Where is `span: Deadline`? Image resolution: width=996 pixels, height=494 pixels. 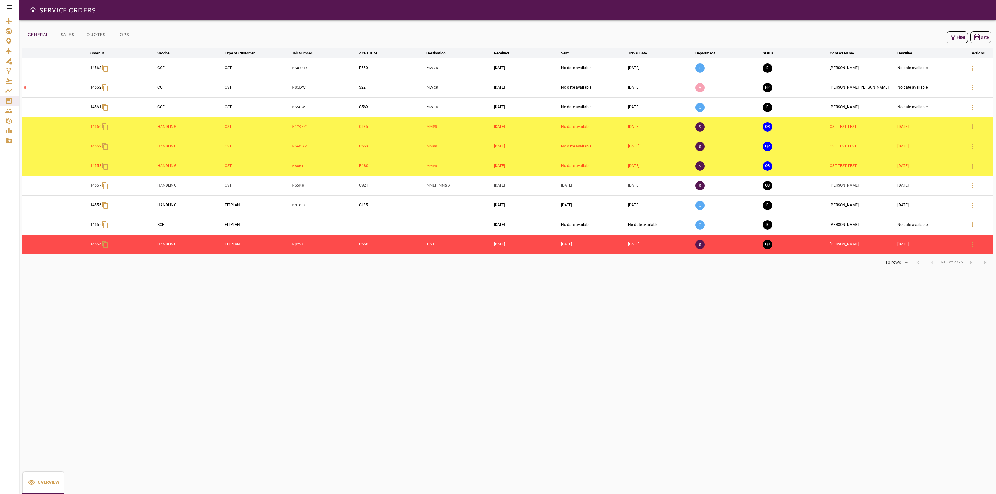
span: Deadline is located at coordinates (908, 53).